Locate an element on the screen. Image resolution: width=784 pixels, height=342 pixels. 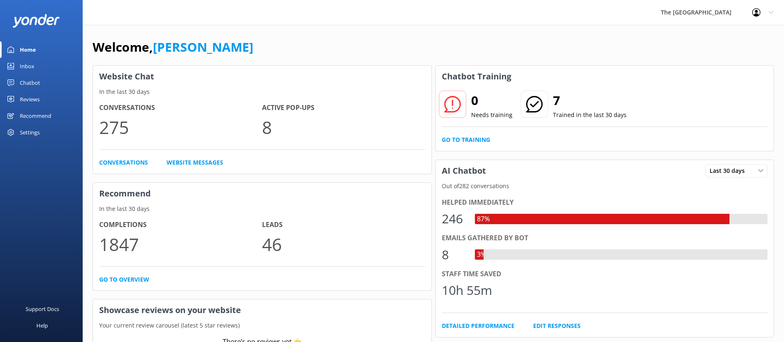
img: yonder-white-logo.png is located at coordinates (36, 21).